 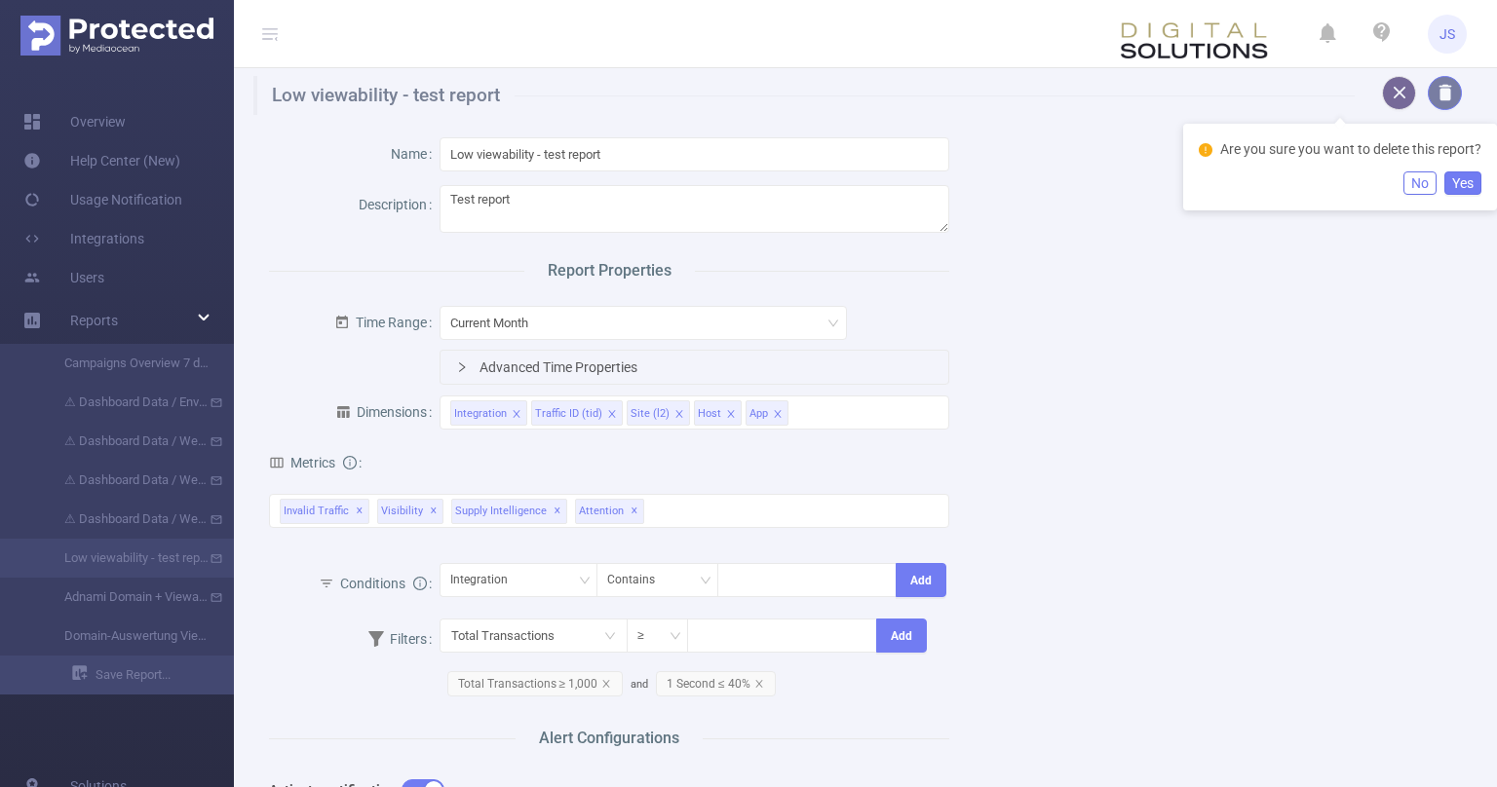 I want to click on div: Current Month, so click(x=496, y=323).